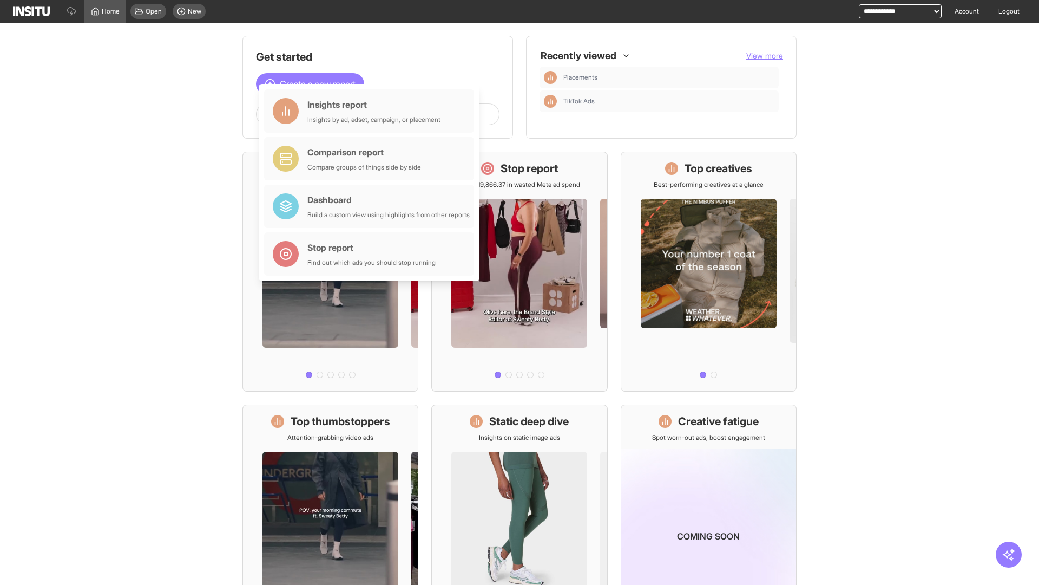 The image size is (1039, 585). Describe the element at coordinates (310, 84) in the screenshot. I see `button: Create a new report` at that location.